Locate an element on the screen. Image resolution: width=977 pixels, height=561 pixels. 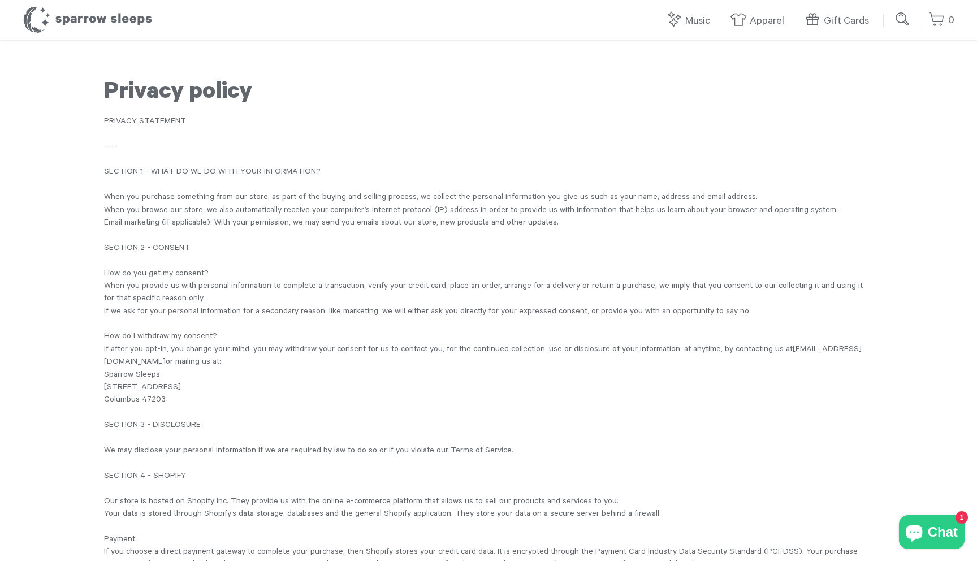
inbox-online-store-chat: Shopify online store chat is located at coordinates (932, 533).